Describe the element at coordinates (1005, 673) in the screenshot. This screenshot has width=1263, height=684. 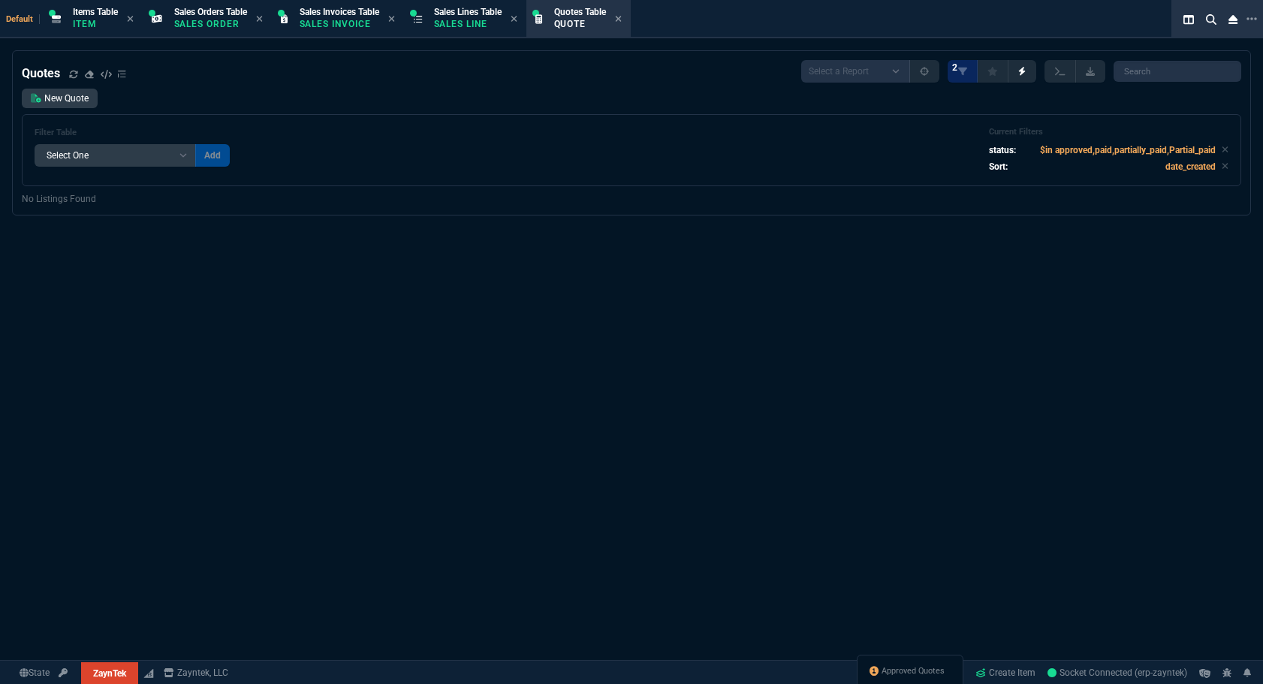
I see `a: Create Item` at that location.